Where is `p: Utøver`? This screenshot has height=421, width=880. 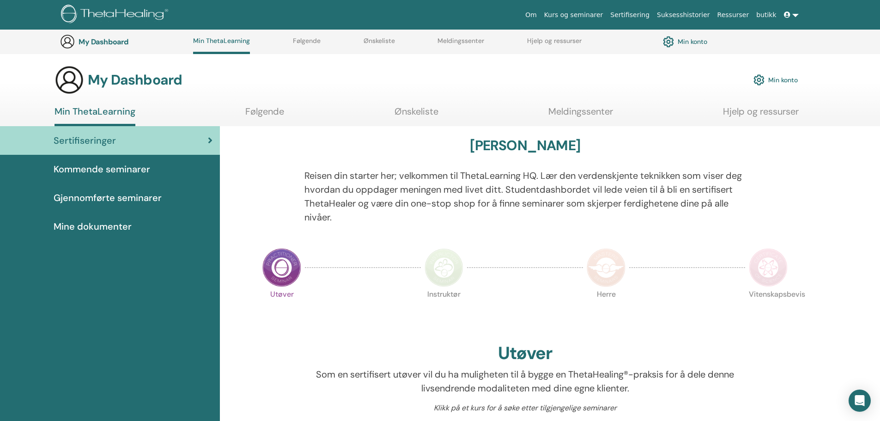 p: Utøver is located at coordinates (282, 310).